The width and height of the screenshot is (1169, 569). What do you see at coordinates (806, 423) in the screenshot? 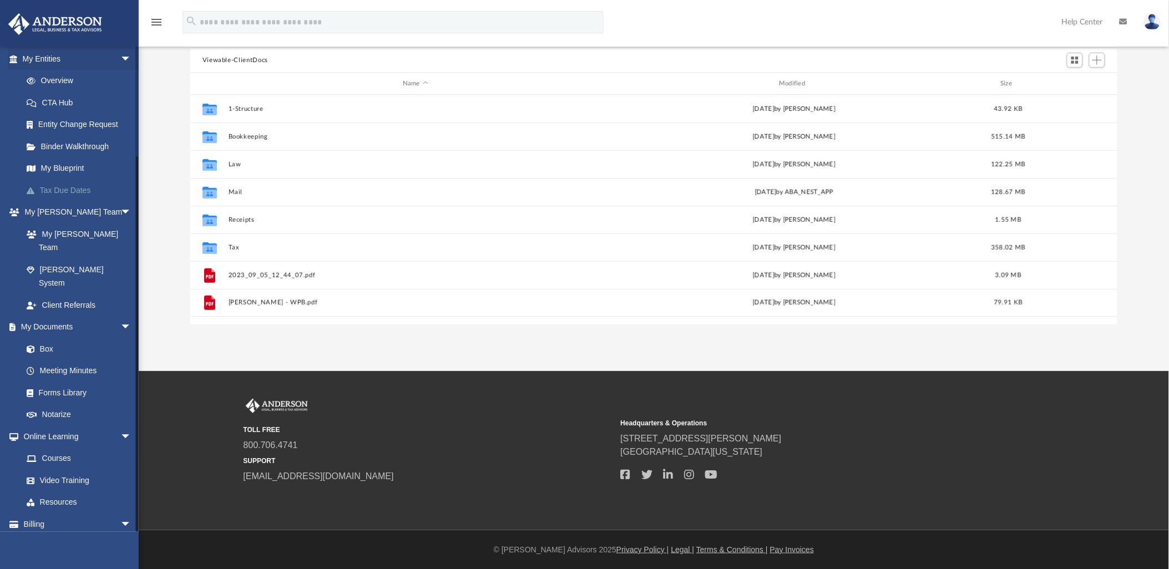
I see `small: Headquarters & Operations` at bounding box center [806, 423].